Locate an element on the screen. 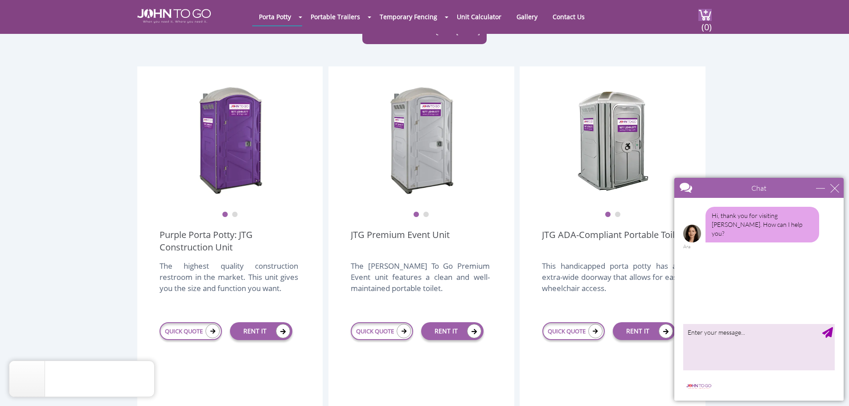 Image resolution: width=849 pixels, height=406 pixels. img: JOHN to go is located at coordinates (174, 16).